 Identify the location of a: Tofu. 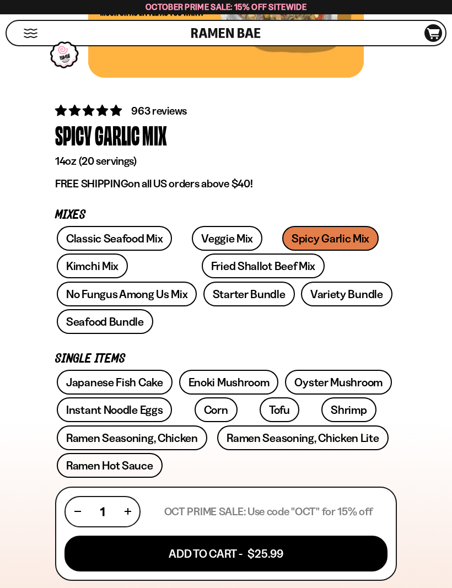
(280, 410).